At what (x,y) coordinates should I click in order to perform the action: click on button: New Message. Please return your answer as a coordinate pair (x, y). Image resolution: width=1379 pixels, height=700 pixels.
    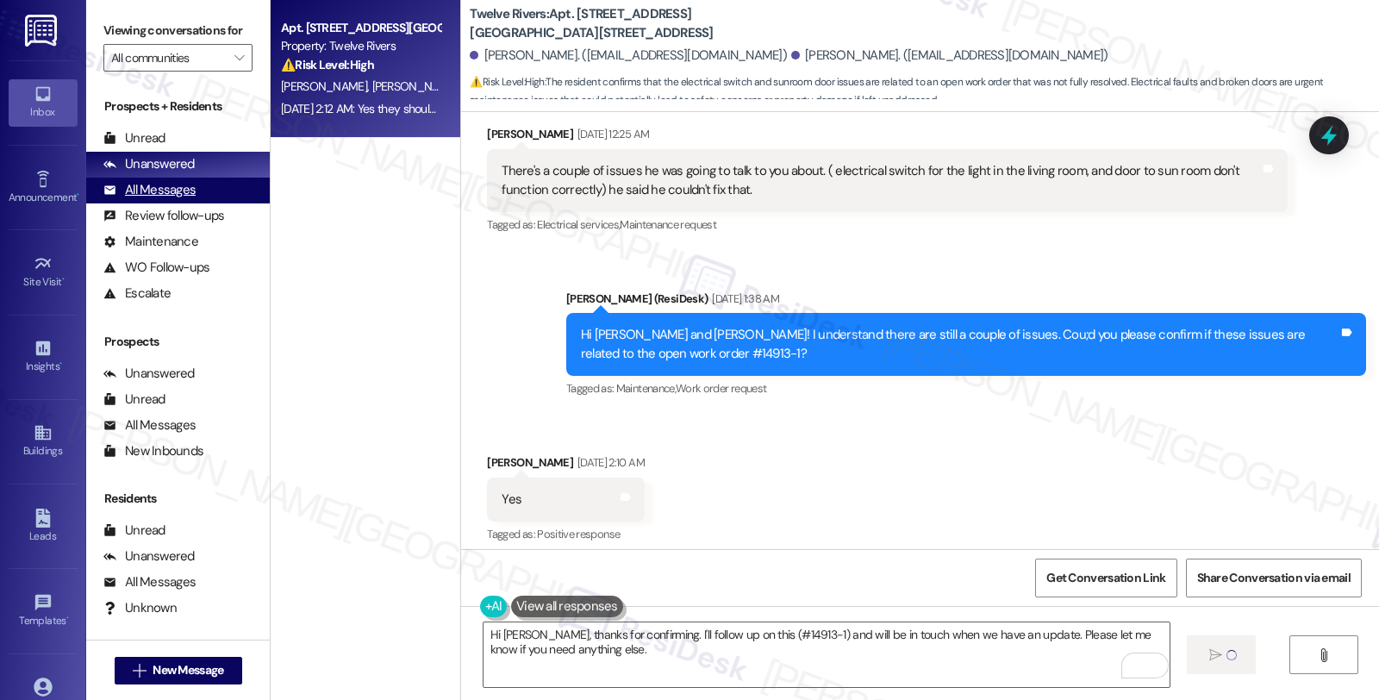
    Looking at the image, I should click on (178, 671).